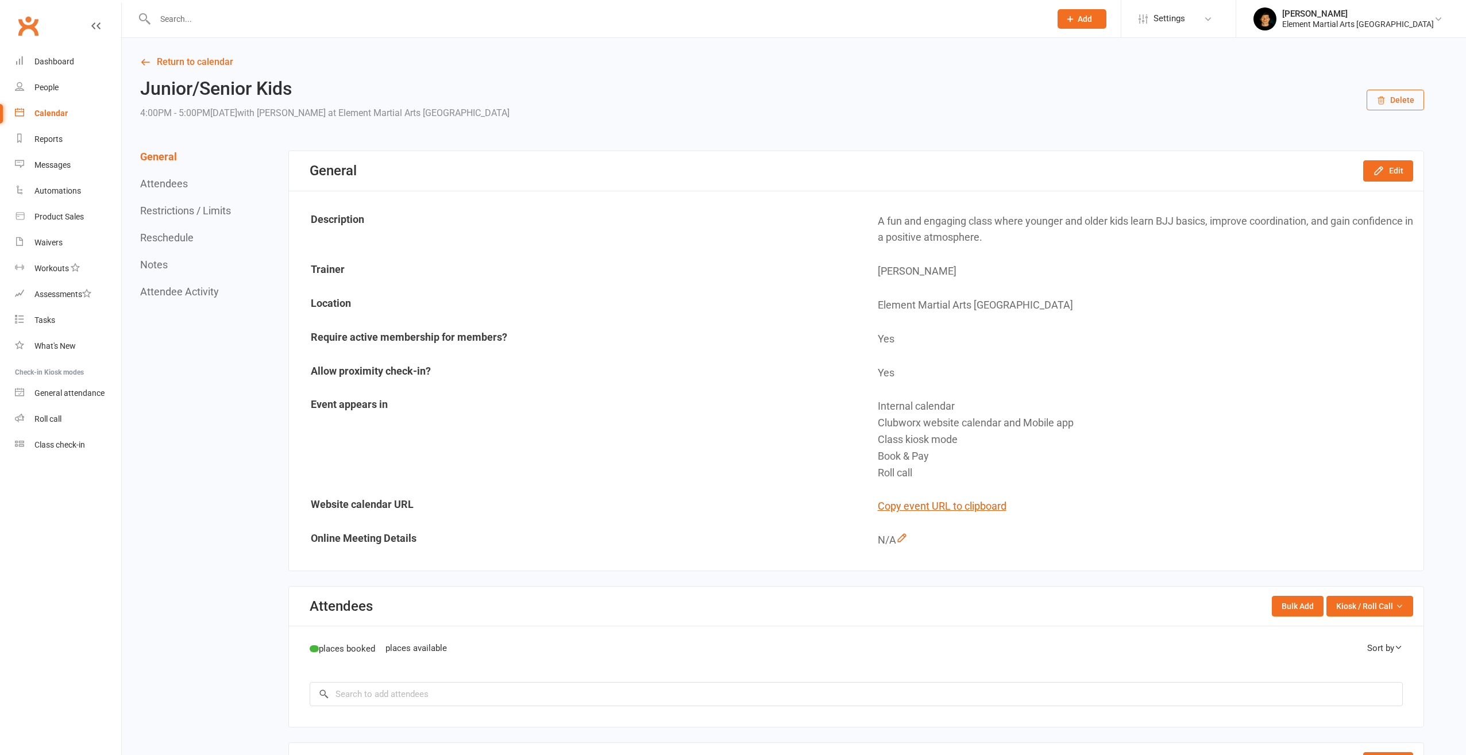 The height and width of the screenshot is (755, 1466). Describe the element at coordinates (68, 268) in the screenshot. I see `a: Workouts` at that location.